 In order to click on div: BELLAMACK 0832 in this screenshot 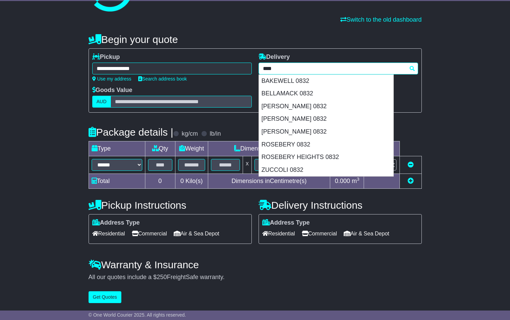, I will do `click(326, 94)`.